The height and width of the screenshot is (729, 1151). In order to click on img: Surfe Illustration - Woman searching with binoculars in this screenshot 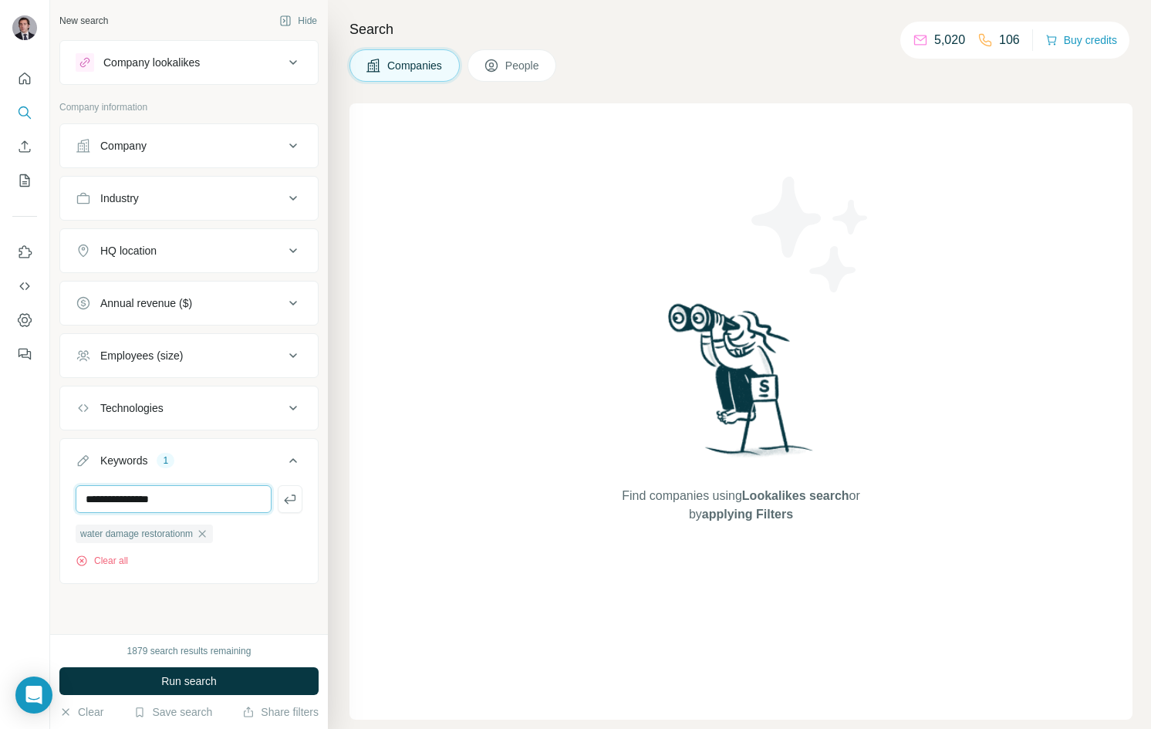, I will do `click(742, 385)`.